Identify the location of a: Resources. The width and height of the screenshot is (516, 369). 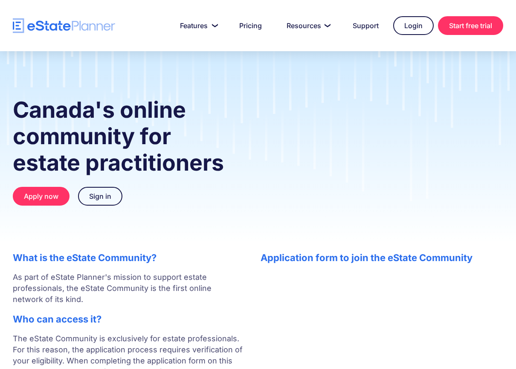
(307, 26).